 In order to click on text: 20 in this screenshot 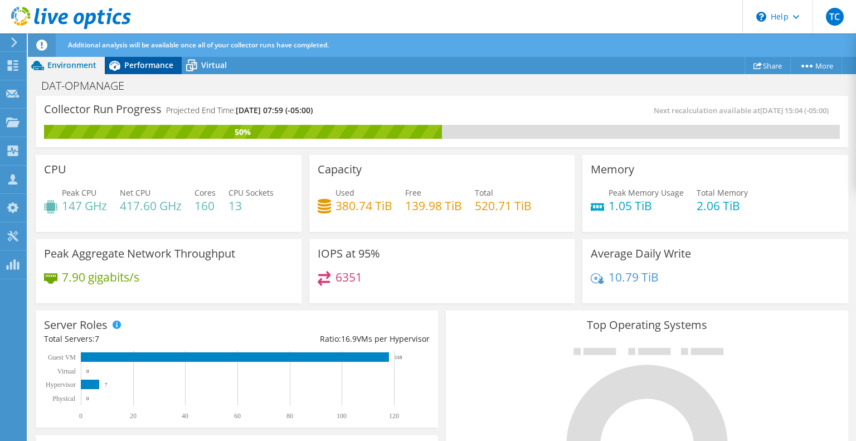, I will do `click(133, 416)`.